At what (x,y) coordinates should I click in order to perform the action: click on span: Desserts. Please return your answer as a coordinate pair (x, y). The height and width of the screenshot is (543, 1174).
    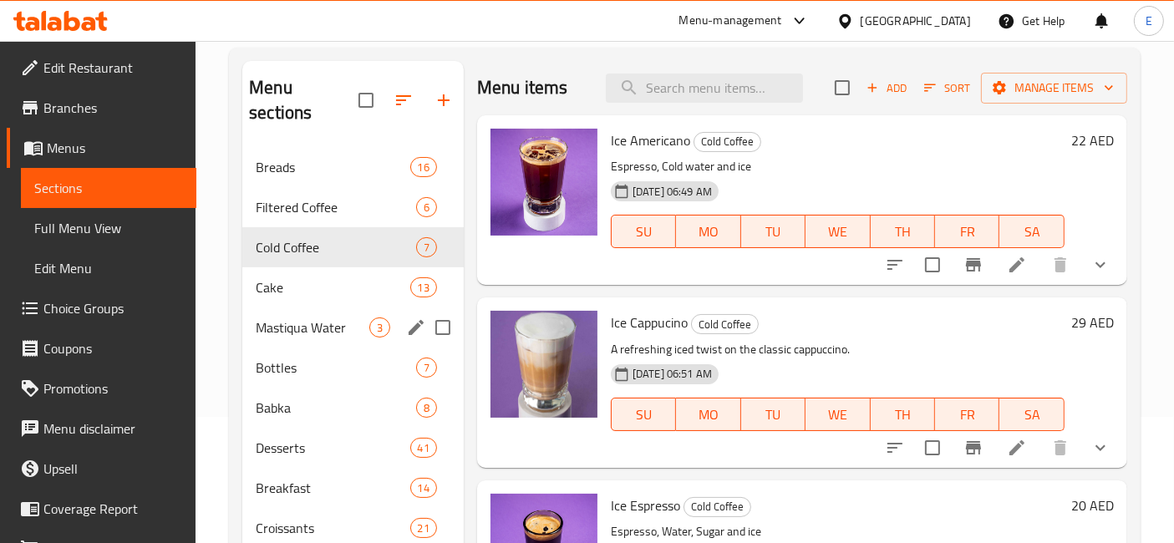
    Looking at the image, I should click on (333, 448).